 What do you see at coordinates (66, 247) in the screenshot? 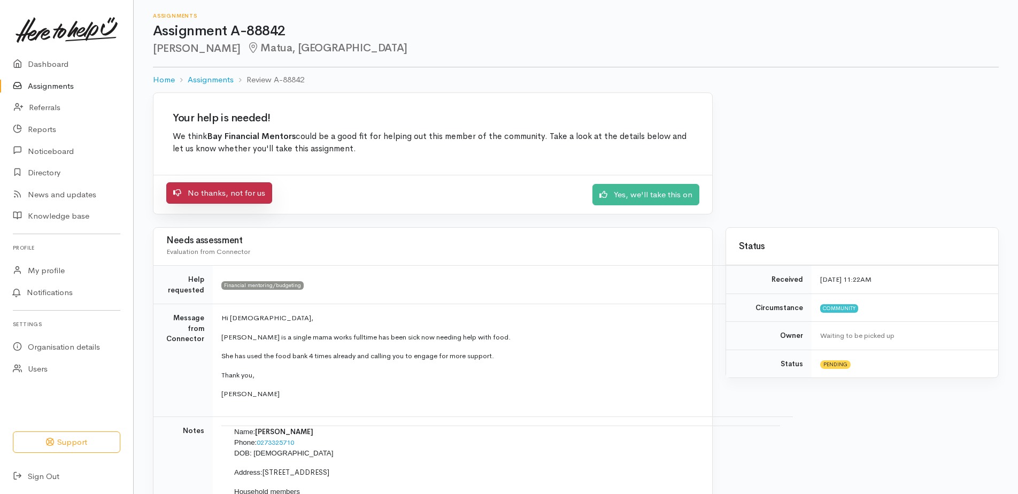
I see `h6: Profile` at bounding box center [66, 247].